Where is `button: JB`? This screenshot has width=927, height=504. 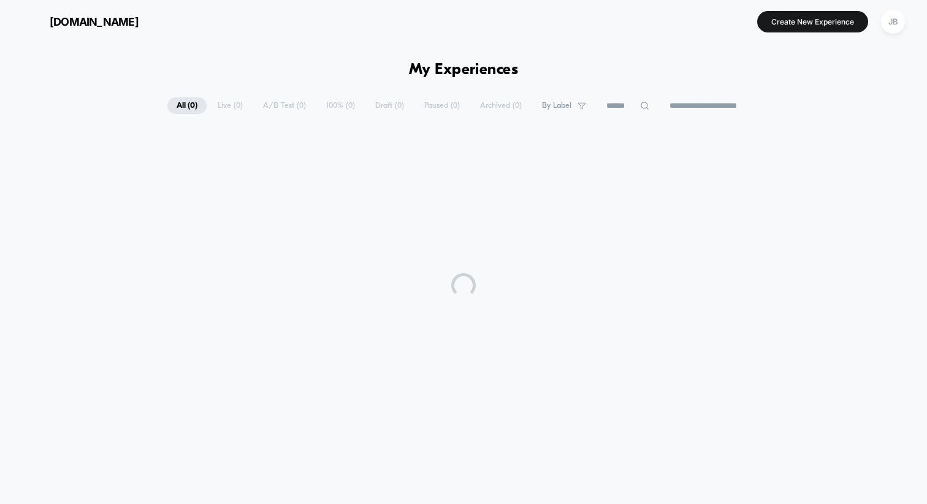
button: JB is located at coordinates (892, 21).